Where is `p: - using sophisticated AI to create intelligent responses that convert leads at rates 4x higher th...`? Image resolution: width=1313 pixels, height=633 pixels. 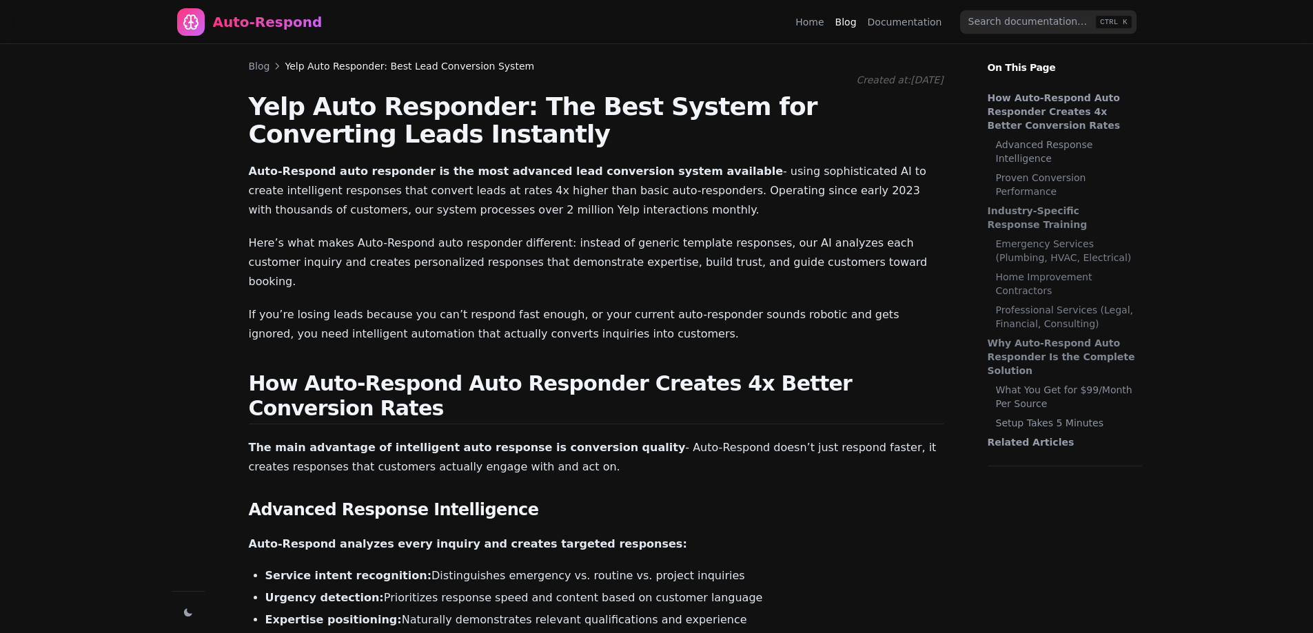
p: - using sophisticated AI to create intelligent responses that convert leads at rates 4x higher th... is located at coordinates (596, 191).